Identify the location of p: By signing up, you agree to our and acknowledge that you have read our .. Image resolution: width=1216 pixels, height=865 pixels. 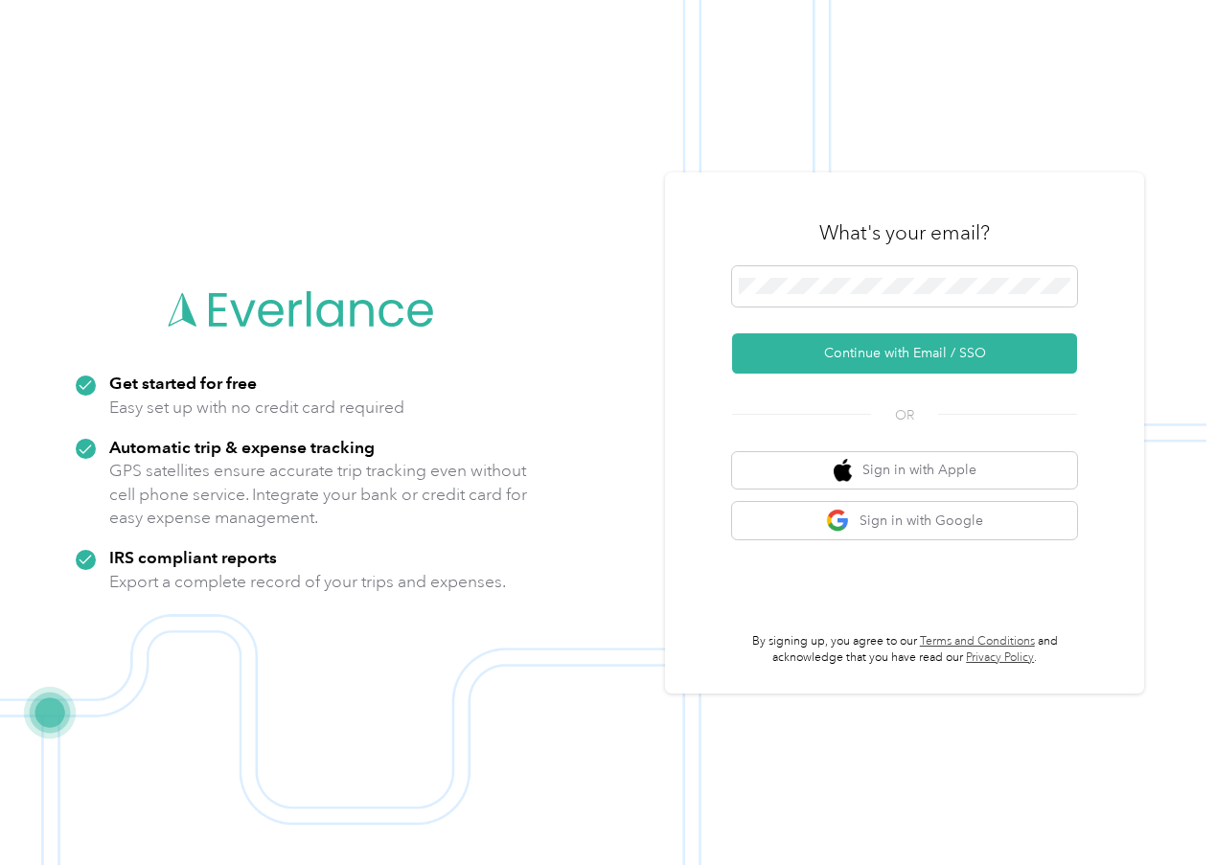
(905, 650).